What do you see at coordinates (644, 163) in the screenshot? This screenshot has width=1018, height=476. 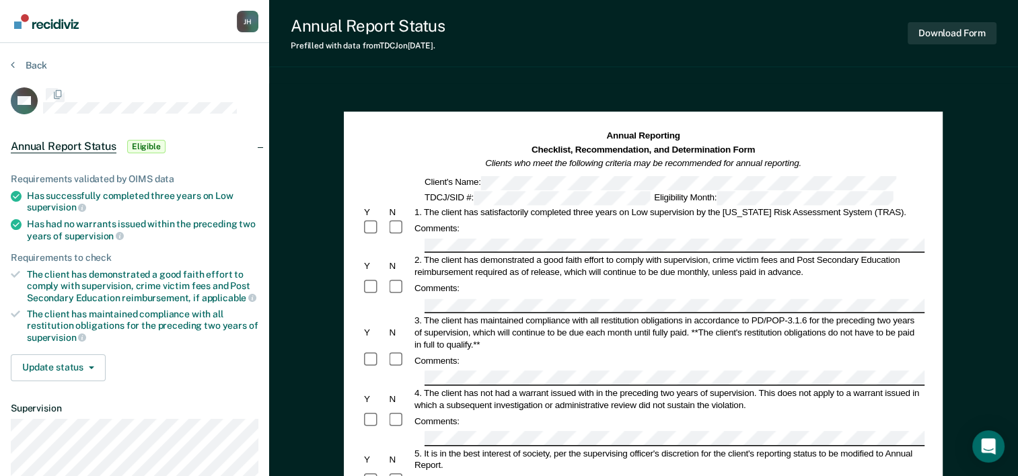 I see `em: Clients who meet the following criteria may be recommended for annual reporting.` at bounding box center [644, 163].